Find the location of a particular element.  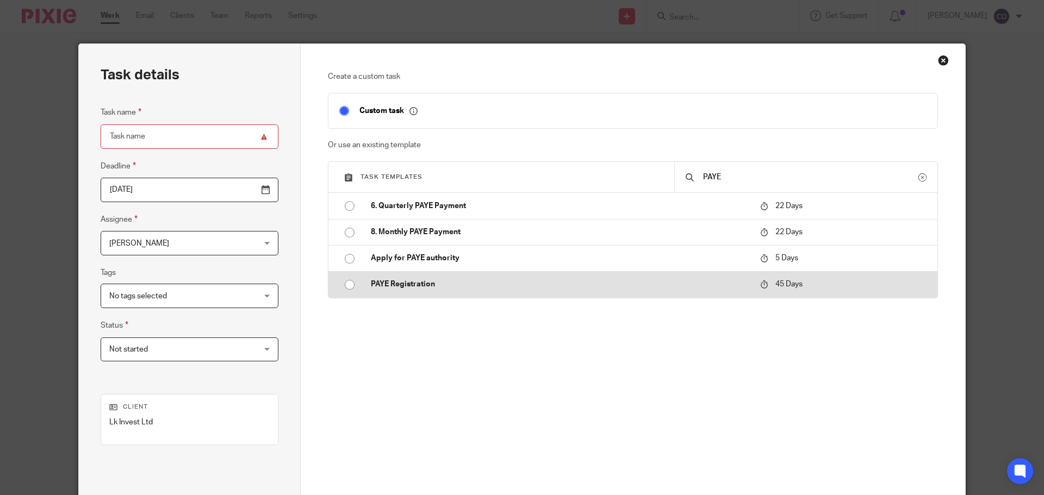

span: Not started is located at coordinates (128, 350).